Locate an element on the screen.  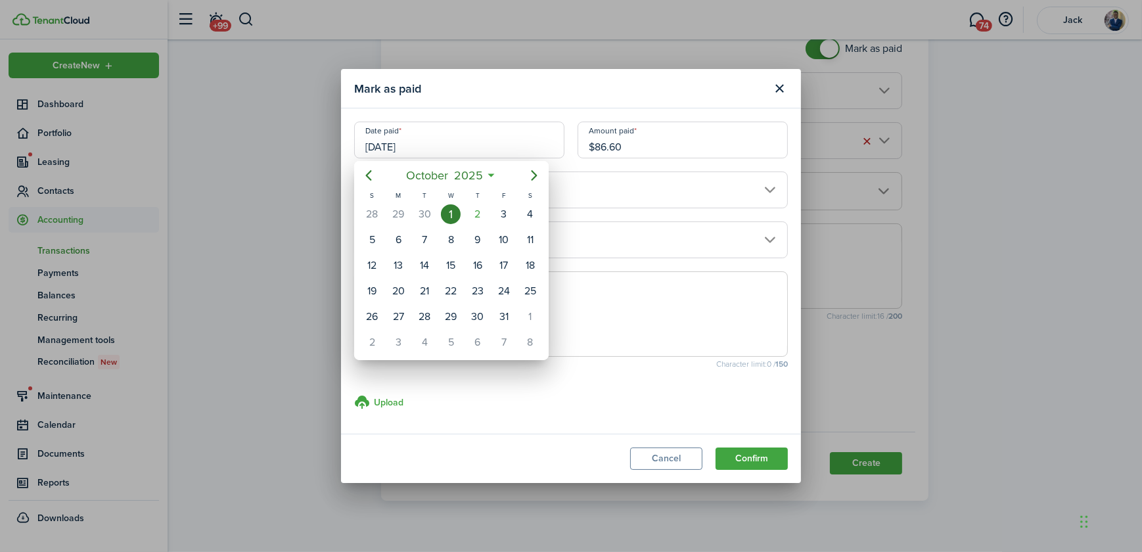
div: Monday, September 29, 2025 is located at coordinates (398, 214).